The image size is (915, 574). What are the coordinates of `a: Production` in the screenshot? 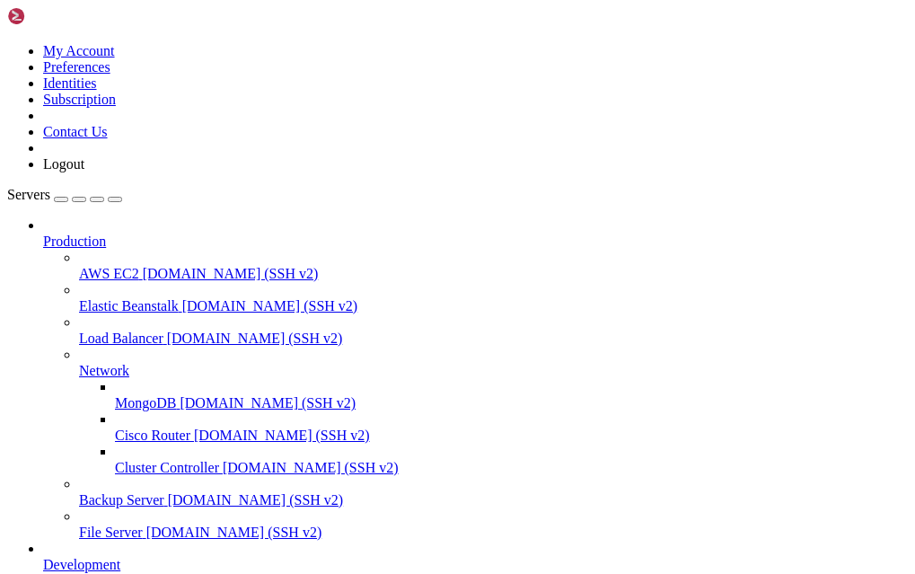 It's located at (475, 242).